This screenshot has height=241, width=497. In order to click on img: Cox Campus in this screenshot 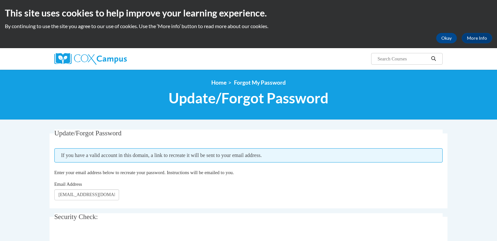, I will do `click(91, 59)`.